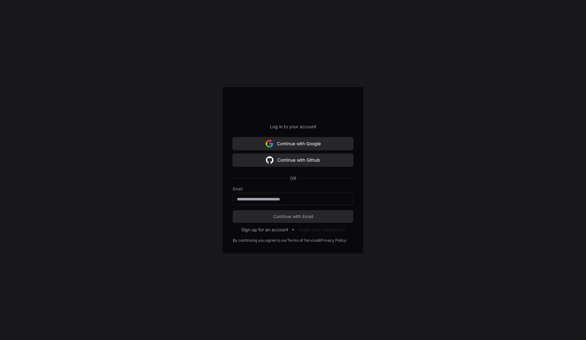 The image size is (586, 340). Describe the element at coordinates (260, 241) in the screenshot. I see `div: By continuing you agree to our` at that location.